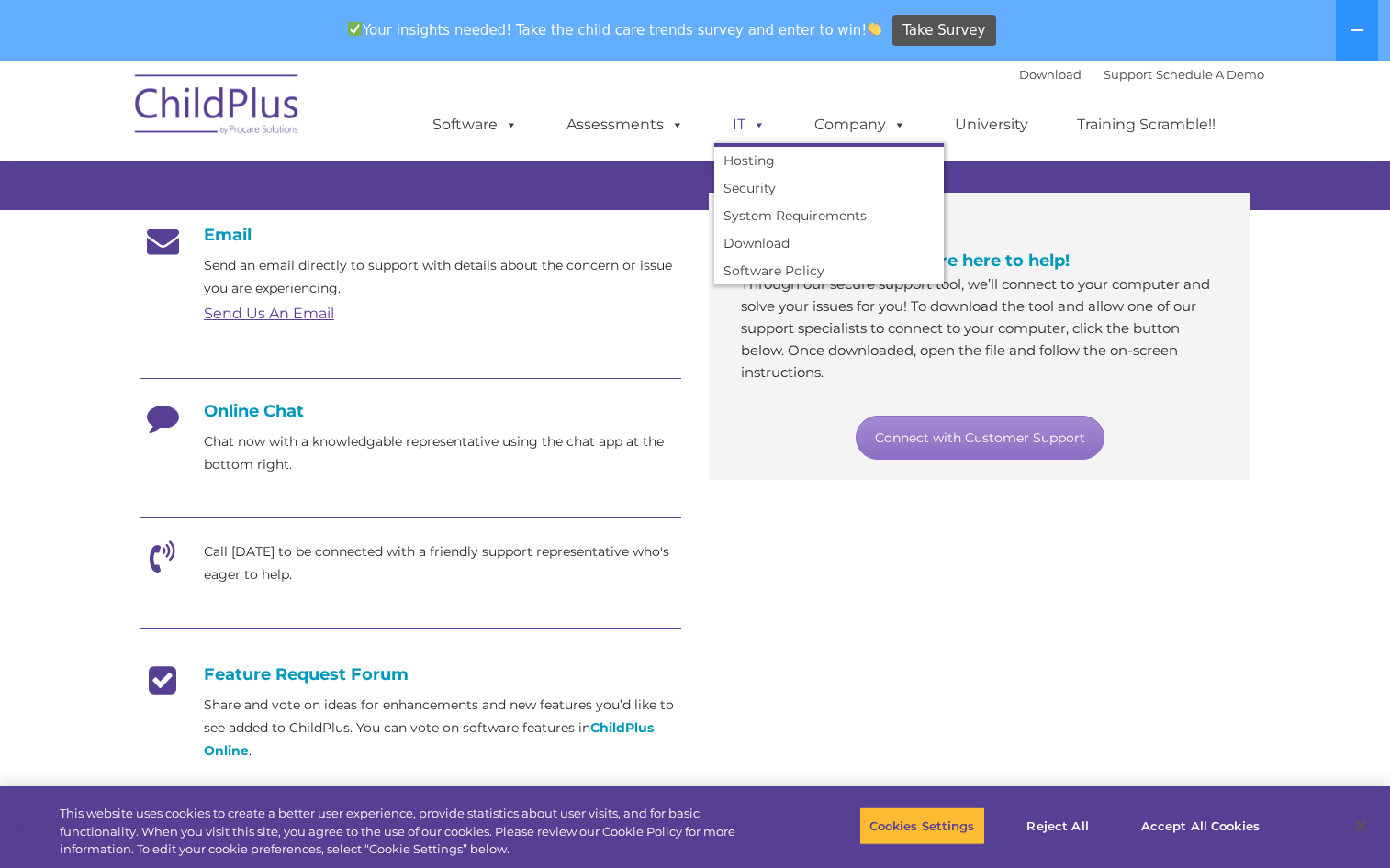  I want to click on span: Your insights needed! Take the child care trends survey and enter to win!, so click(614, 29).